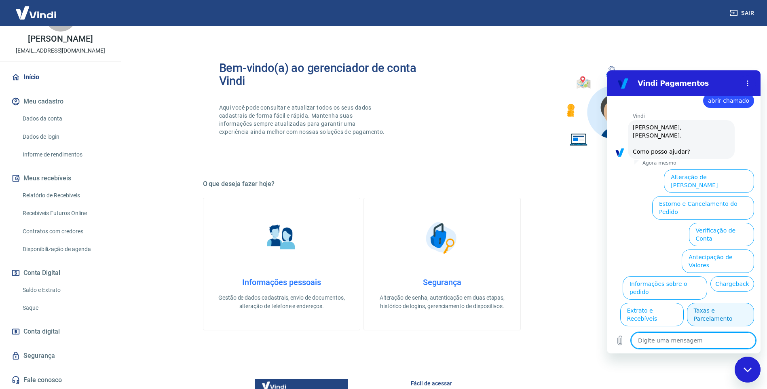 The width and height of the screenshot is (767, 389). I want to click on button: Antecipação de Valores, so click(111, 191).